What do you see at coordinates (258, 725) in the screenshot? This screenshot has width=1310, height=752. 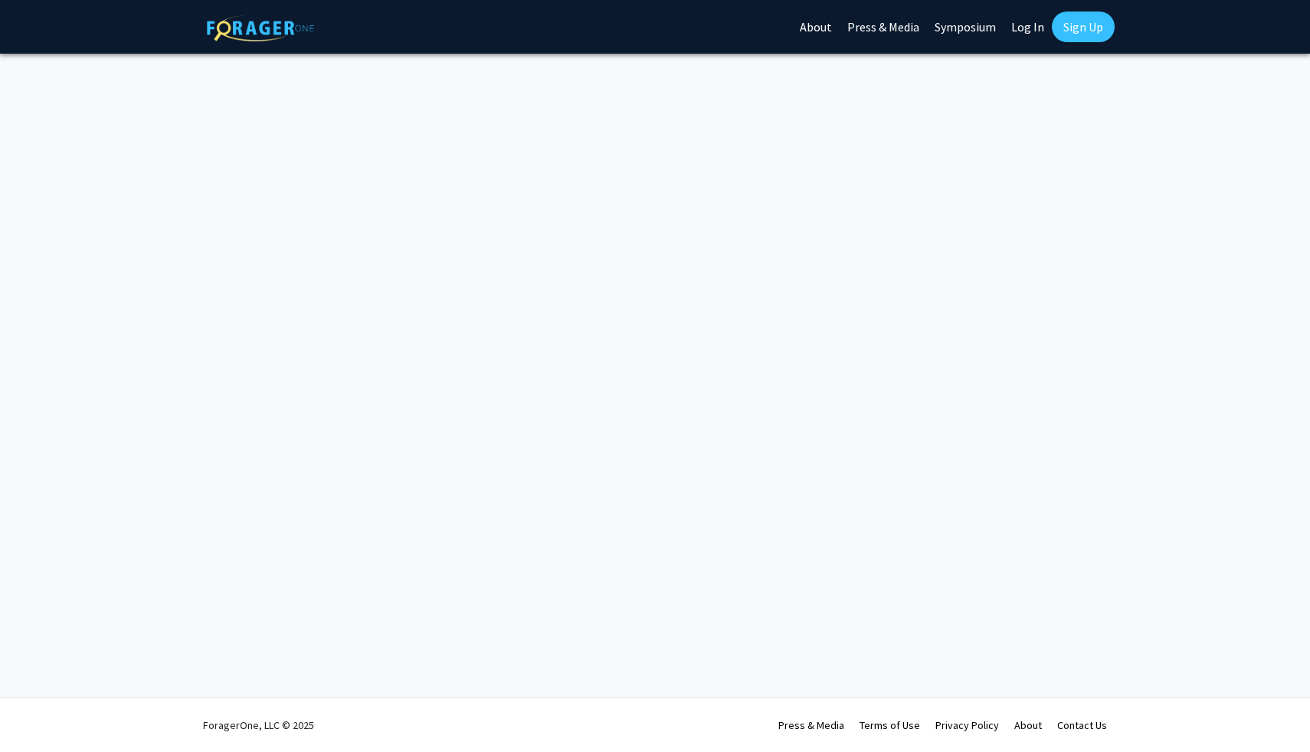 I see `div: ForagerOne, LLC © 2025` at bounding box center [258, 725].